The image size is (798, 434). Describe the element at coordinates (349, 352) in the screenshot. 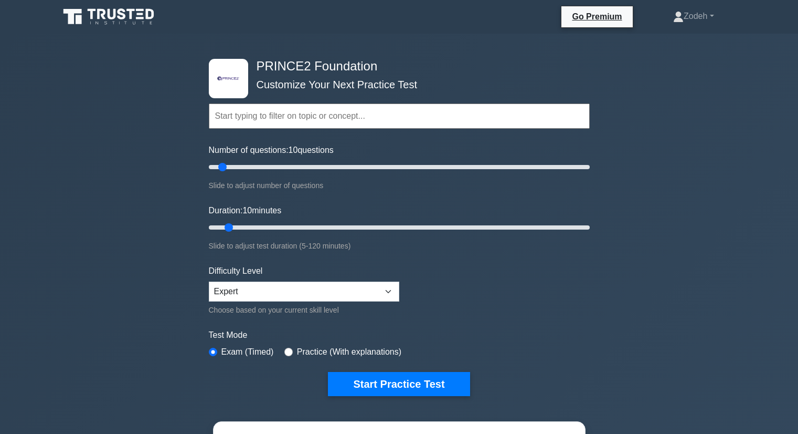

I see `label: Practice (With explanations)` at that location.